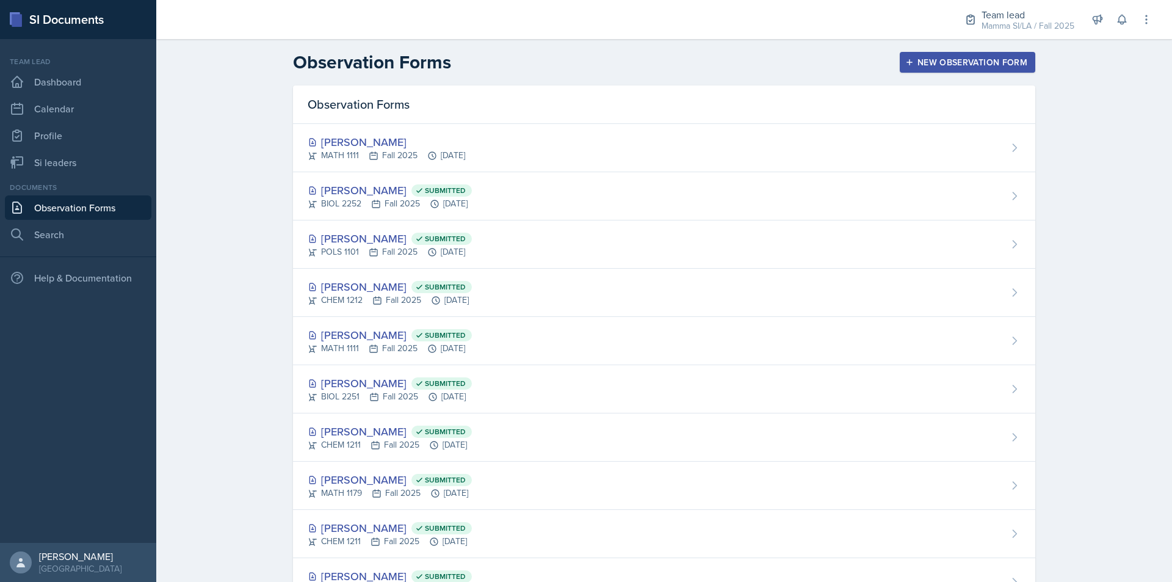 Image resolution: width=1172 pixels, height=582 pixels. Describe the element at coordinates (78, 136) in the screenshot. I see `a: Profile` at that location.